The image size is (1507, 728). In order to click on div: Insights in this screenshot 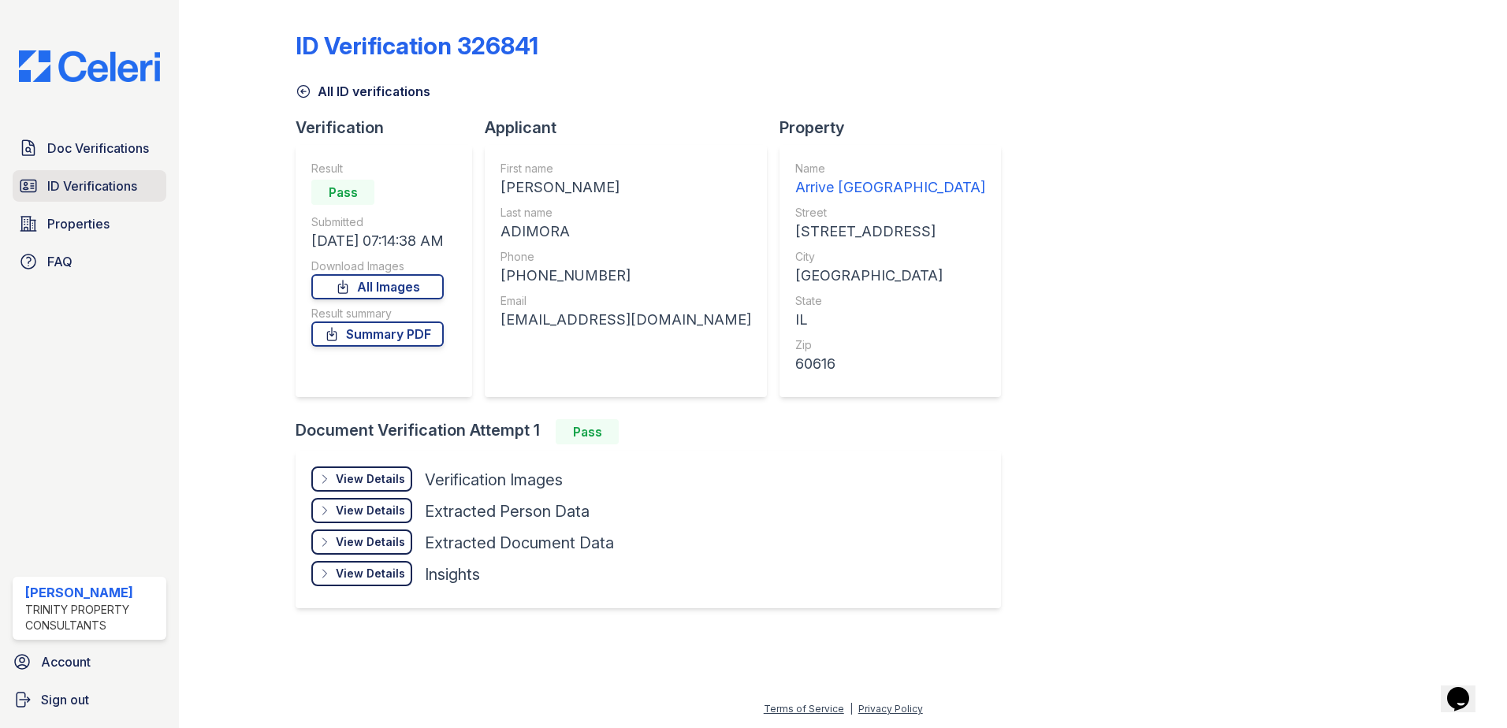, I will do `click(452, 575)`.